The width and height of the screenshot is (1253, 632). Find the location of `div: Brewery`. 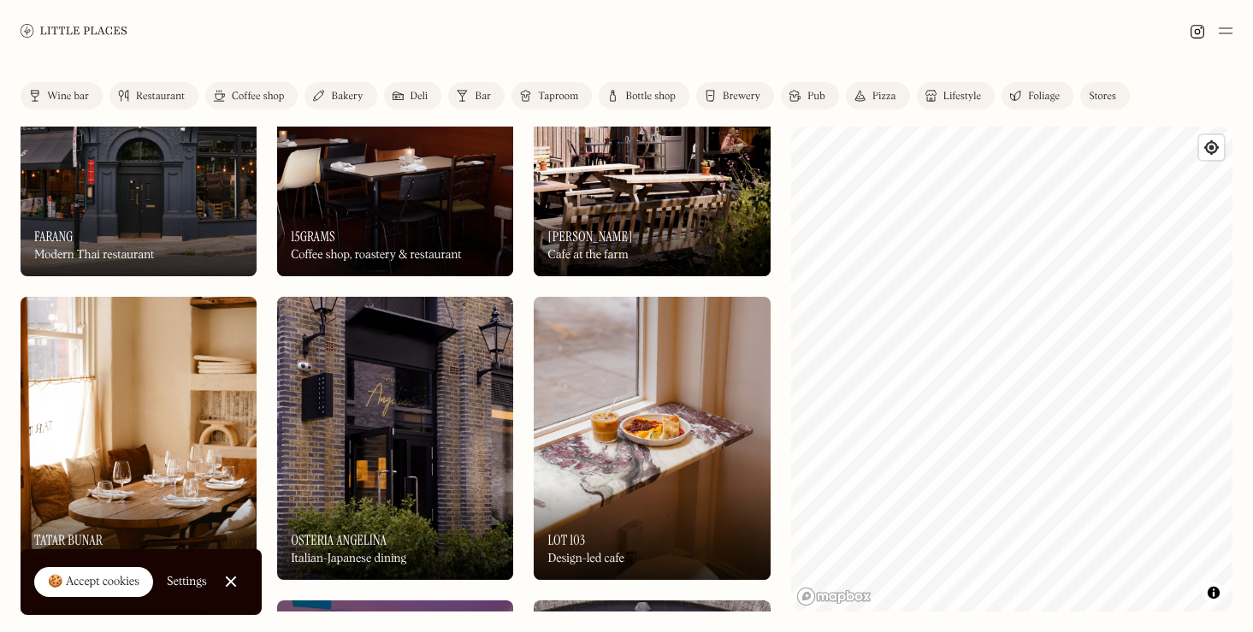

div: Brewery is located at coordinates (742, 97).